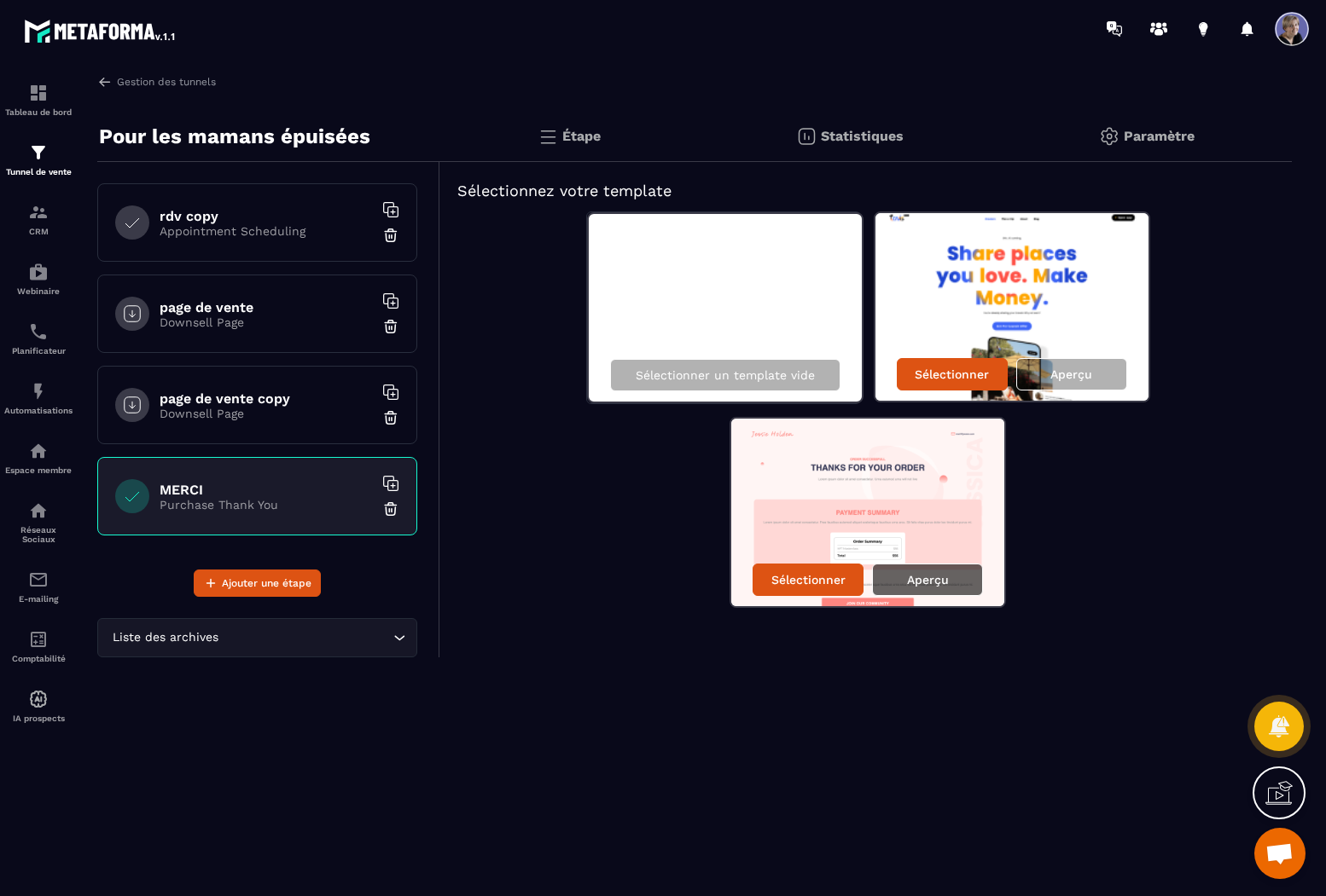 Image resolution: width=1326 pixels, height=896 pixels. What do you see at coordinates (861, 135) in the screenshot?
I see `p: Statistiques` at bounding box center [861, 135].